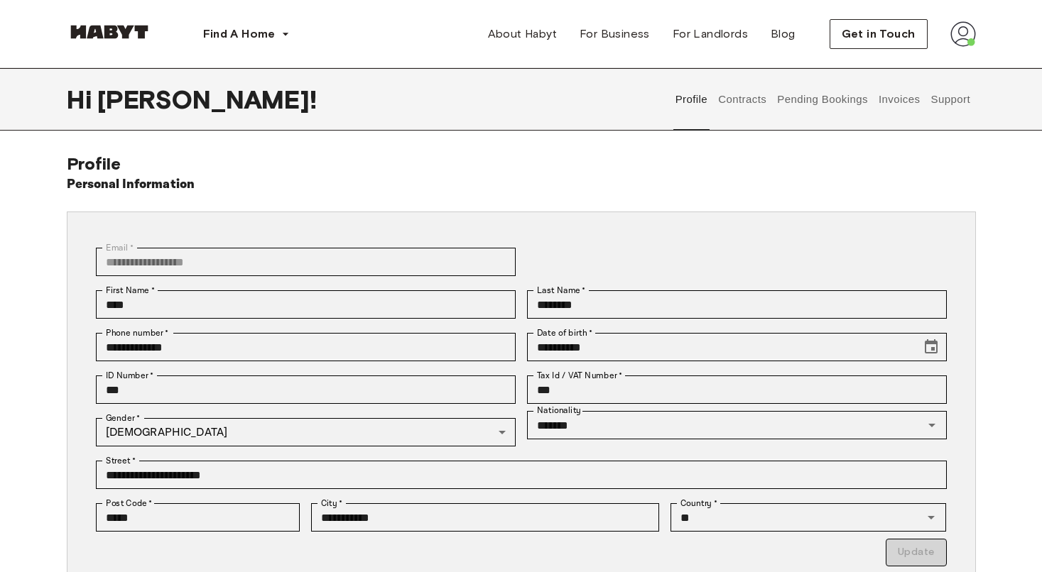 The width and height of the screenshot is (1042, 572). Describe the element at coordinates (898, 99) in the screenshot. I see `button: Invoices` at that location.